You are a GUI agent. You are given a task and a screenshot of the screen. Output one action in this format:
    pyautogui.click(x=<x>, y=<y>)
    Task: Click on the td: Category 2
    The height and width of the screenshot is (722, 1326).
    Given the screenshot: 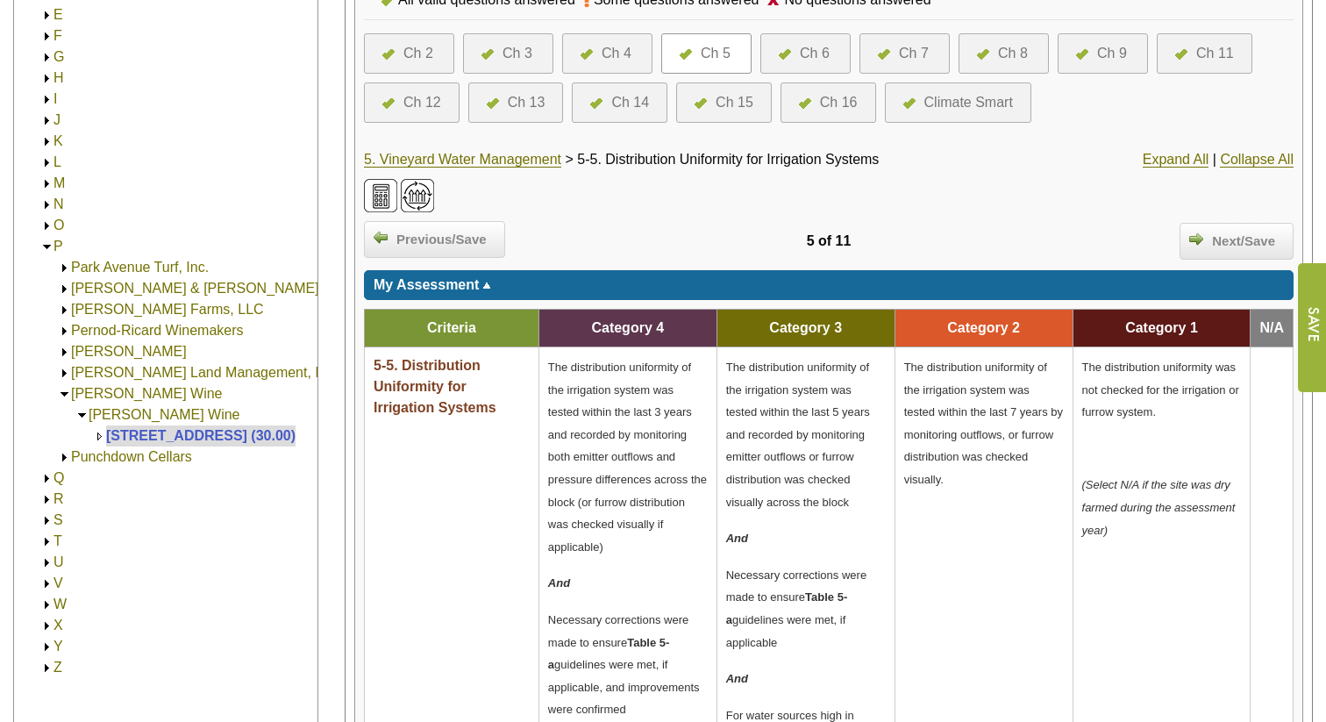 What is the action you would take?
    pyautogui.click(x=983, y=328)
    